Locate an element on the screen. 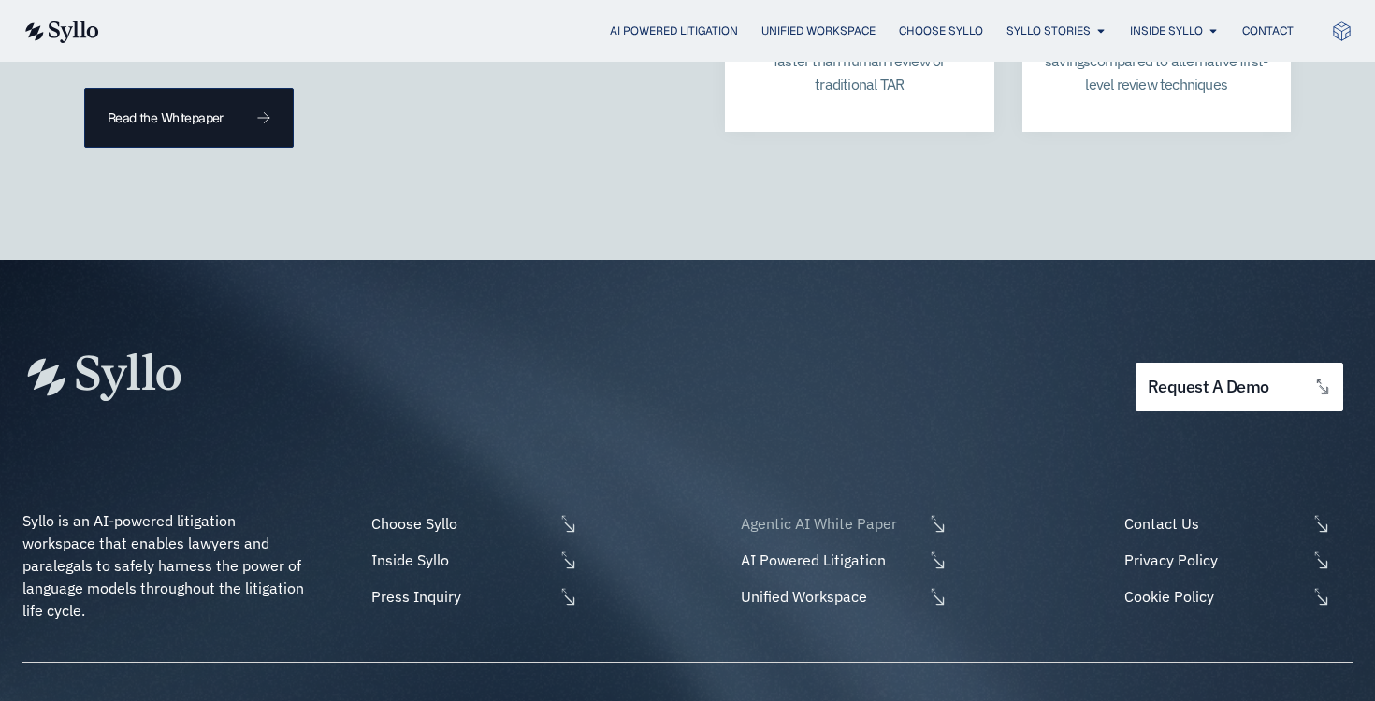 The image size is (1375, 701). span: request a demo is located at coordinates (1208, 387).